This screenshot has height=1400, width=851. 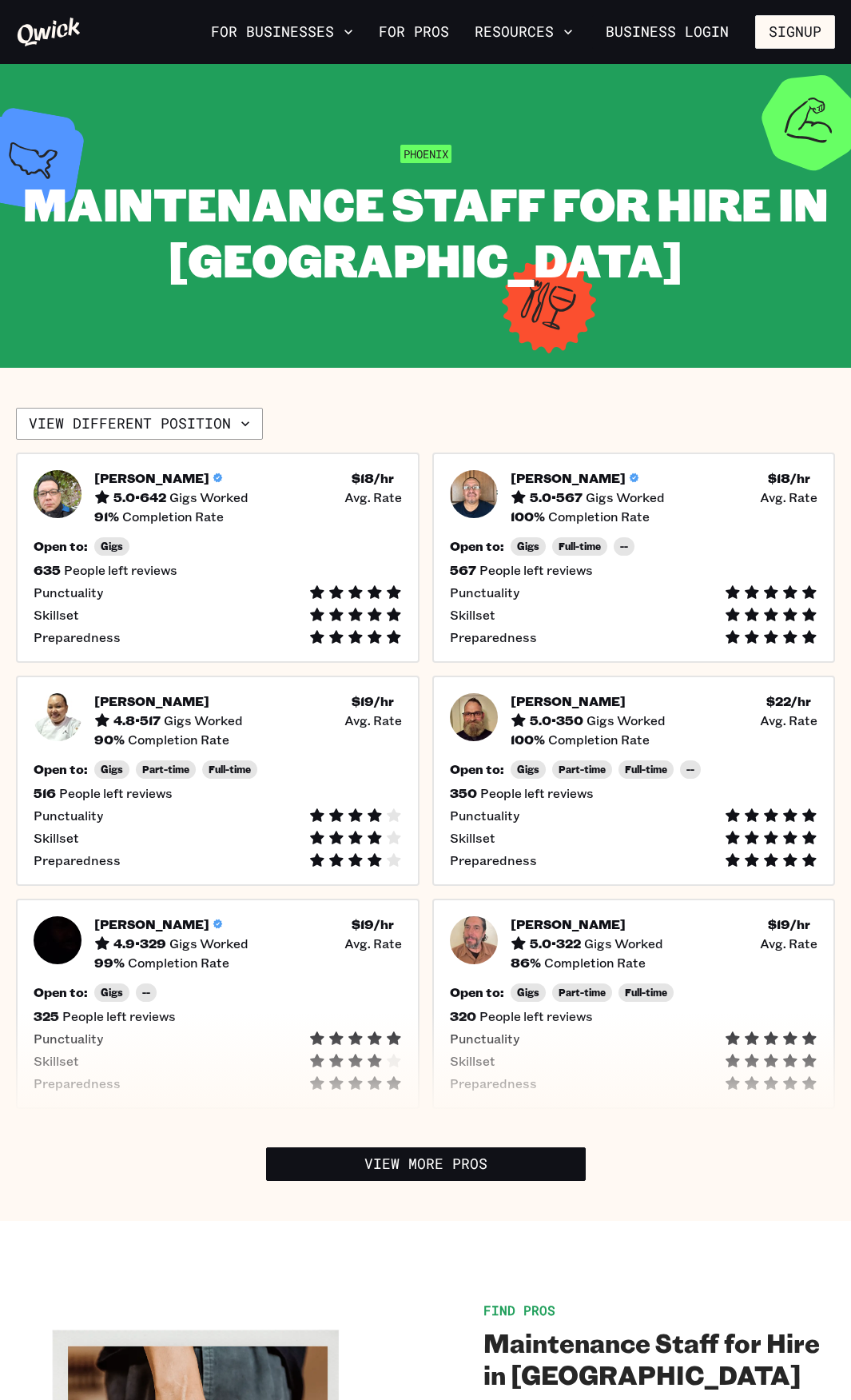 I want to click on h5: 5.0 • 642, so click(x=140, y=497).